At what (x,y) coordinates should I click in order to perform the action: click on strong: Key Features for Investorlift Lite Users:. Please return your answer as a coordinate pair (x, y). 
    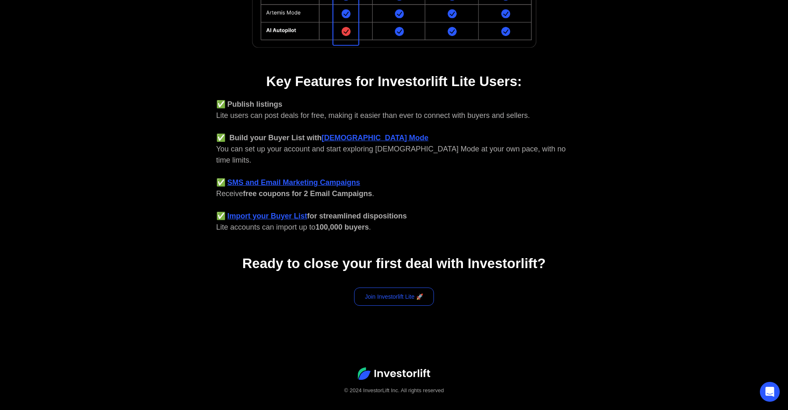
    Looking at the image, I should click on (394, 81).